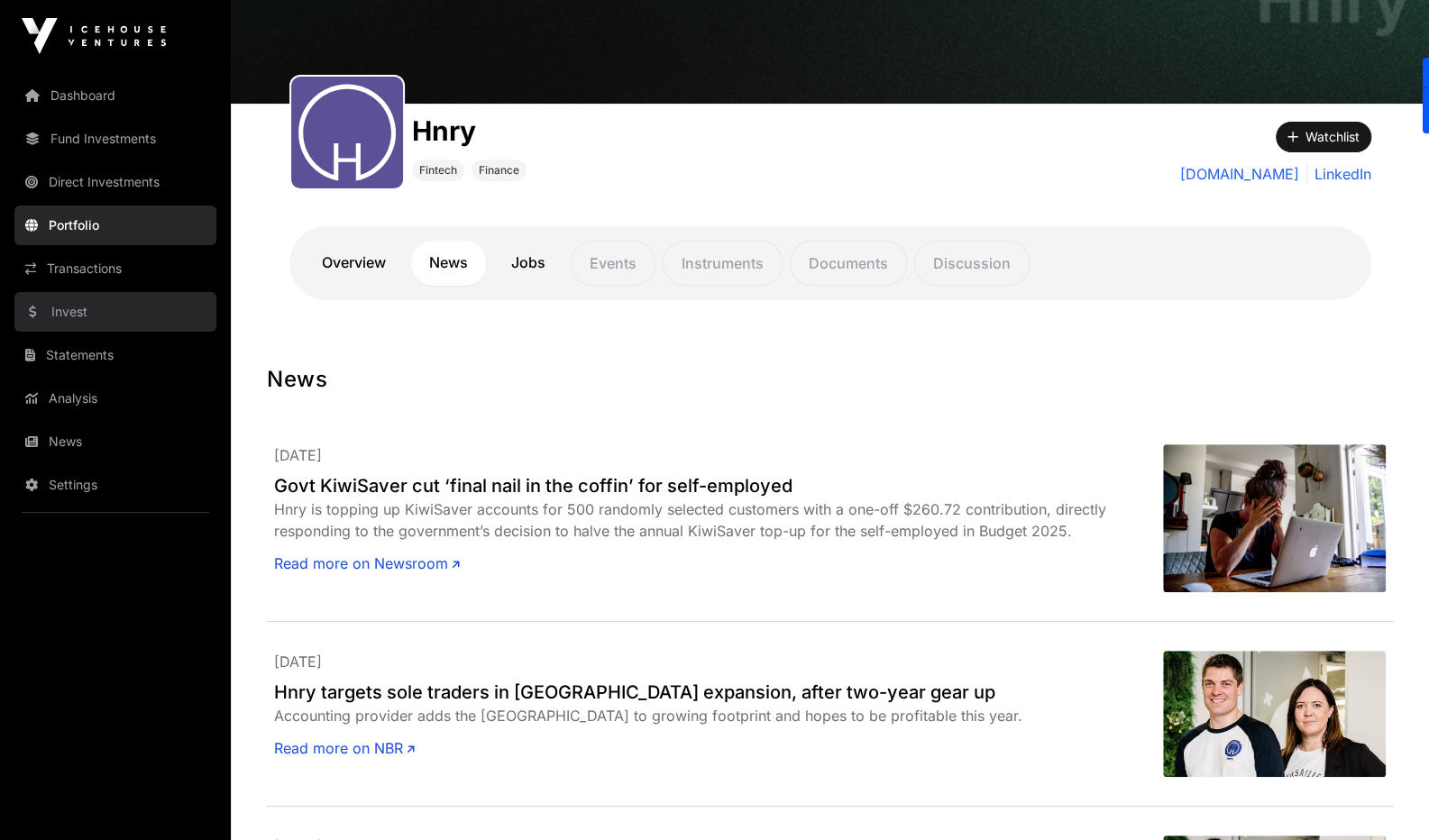 This screenshot has height=840, width=1429. Describe the element at coordinates (722, 264) in the screenshot. I see `p: Instruments` at that location.